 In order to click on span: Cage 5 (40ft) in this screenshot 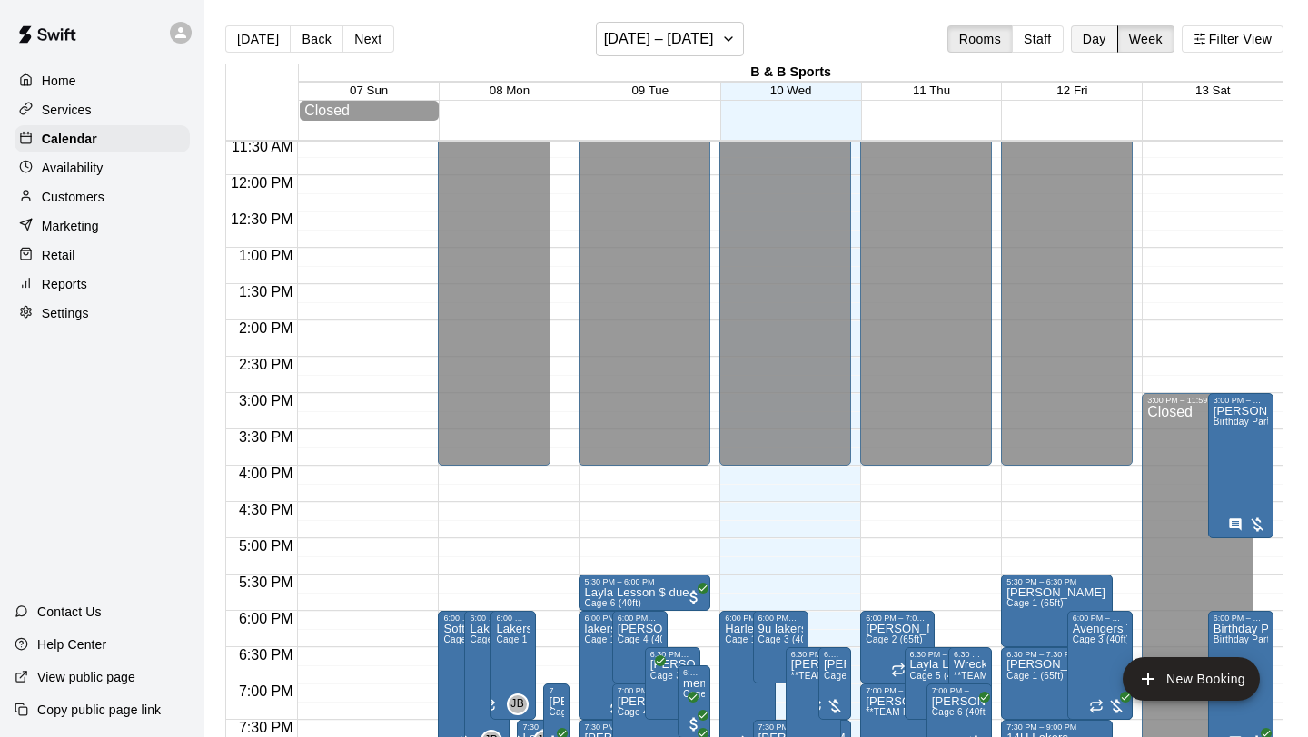, I will do `click(471, 639)`.